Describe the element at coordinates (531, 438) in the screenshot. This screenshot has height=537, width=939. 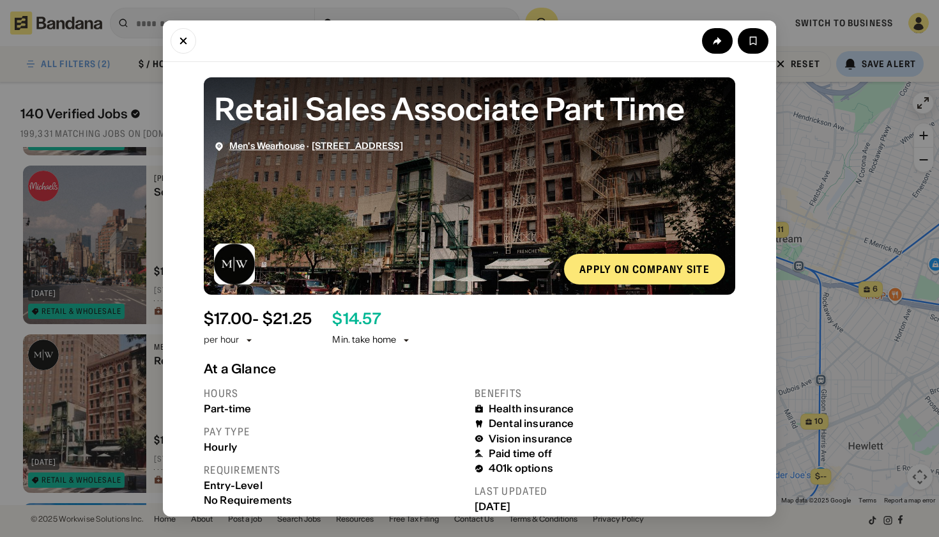
I see `div: Vision insurance` at that location.